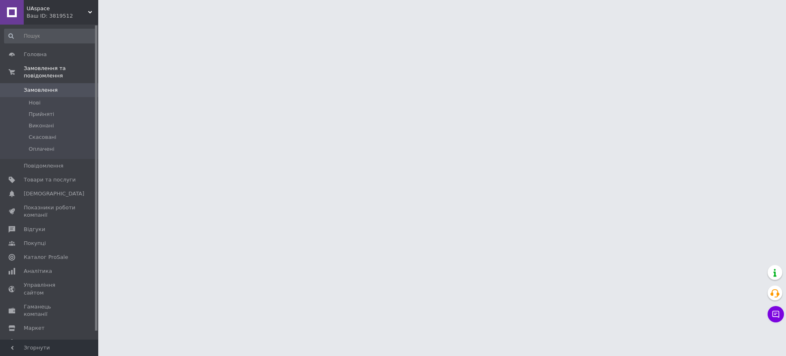 The image size is (786, 356). I want to click on span: Управління сайтом, so click(50, 289).